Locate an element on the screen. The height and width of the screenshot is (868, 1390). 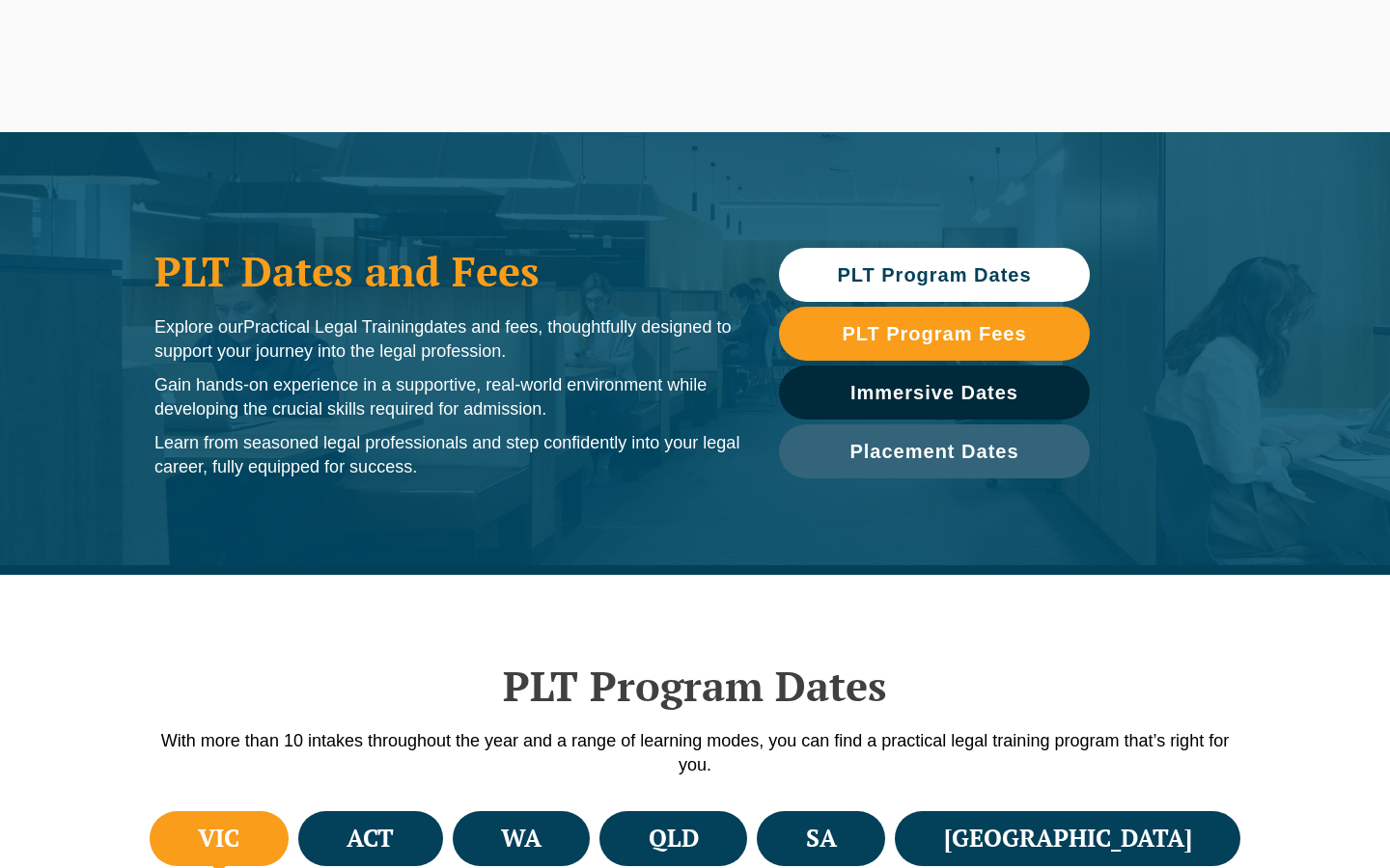
h4: ACT is located at coordinates (369, 838).